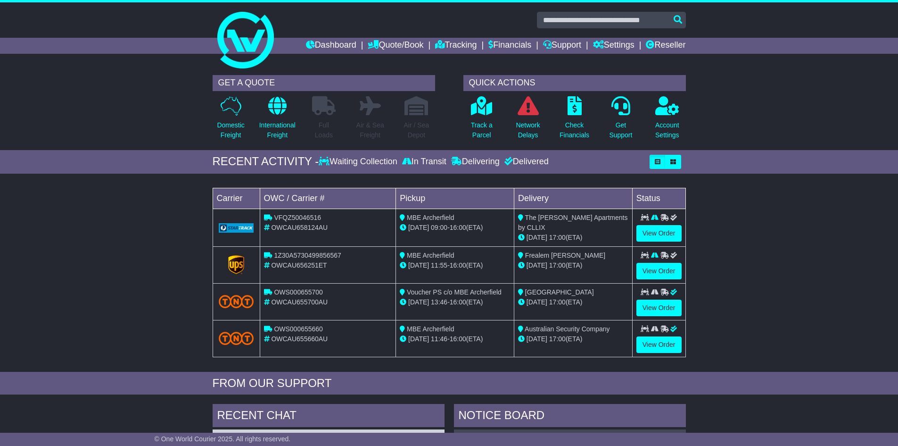 This screenshot has width=898, height=446. I want to click on p: Network Delays, so click(528, 130).